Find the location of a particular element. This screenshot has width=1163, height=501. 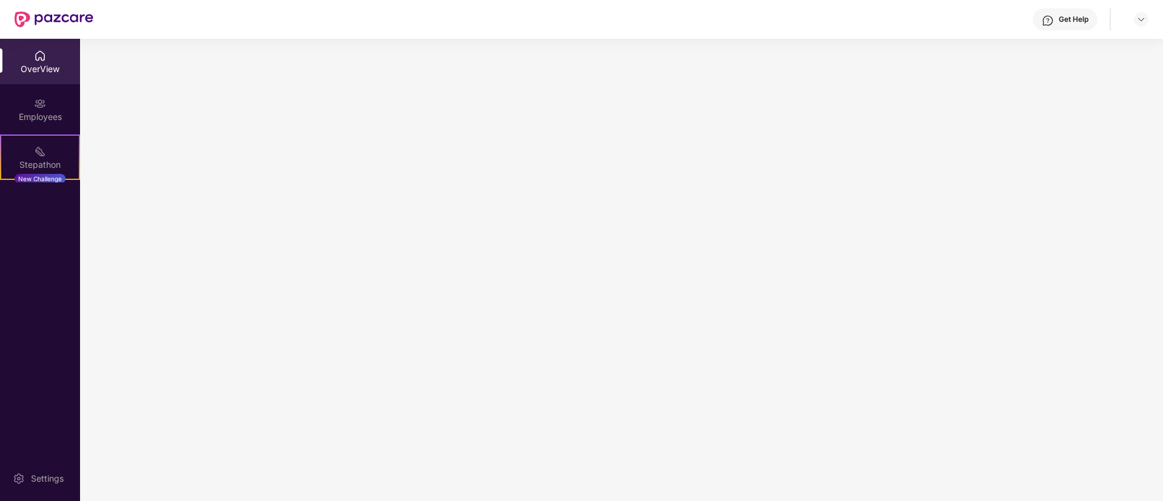

div: New Challenge is located at coordinates (40, 179).